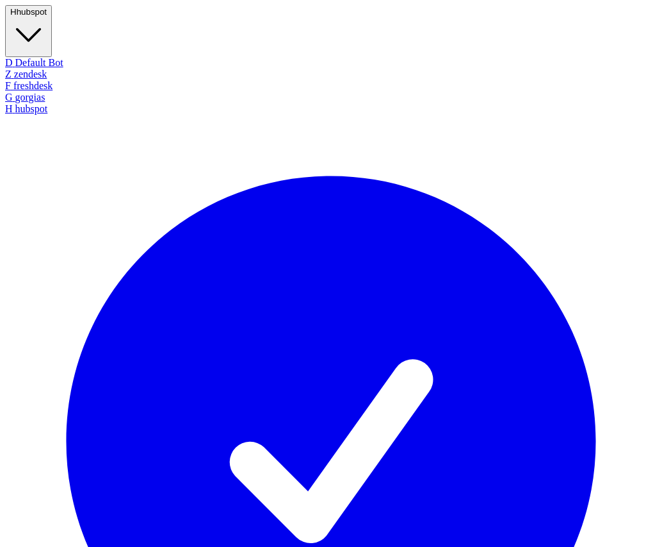 Image resolution: width=662 pixels, height=547 pixels. What do you see at coordinates (8, 74) in the screenshot?
I see `span: Z` at bounding box center [8, 74].